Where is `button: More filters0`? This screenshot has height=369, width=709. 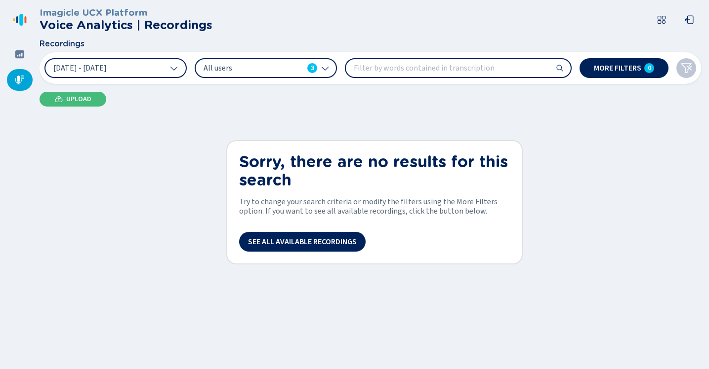 button: More filters0 is located at coordinates (624, 68).